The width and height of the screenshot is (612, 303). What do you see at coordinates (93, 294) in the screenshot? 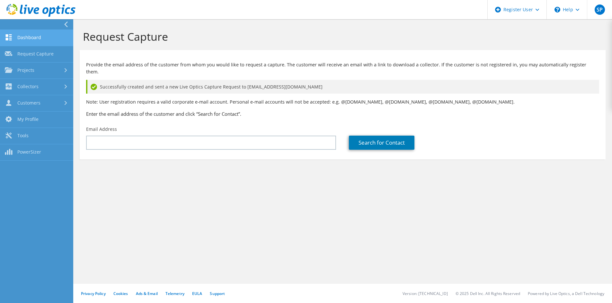
I see `a: Privacy Policy` at bounding box center [93, 294].